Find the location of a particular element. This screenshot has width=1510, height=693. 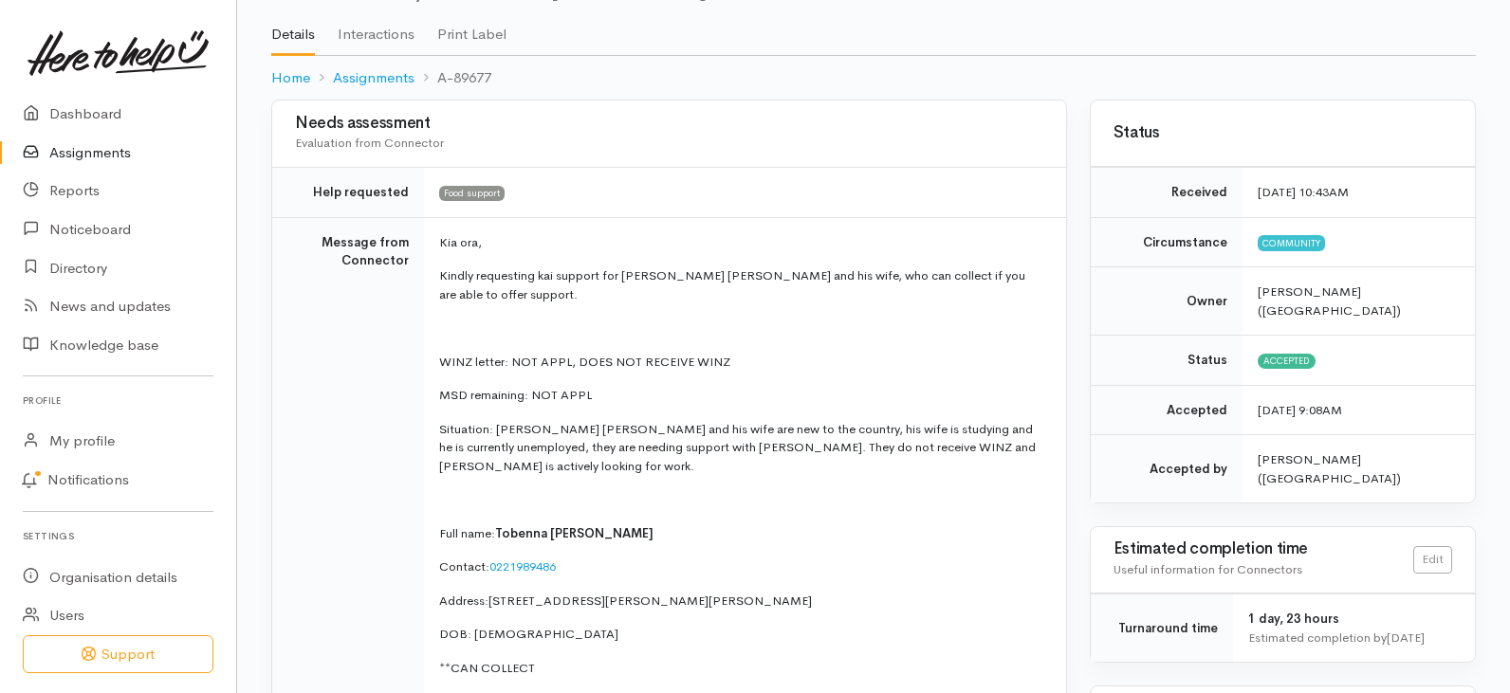

span: Useful information for Connectors is located at coordinates (1207, 569).